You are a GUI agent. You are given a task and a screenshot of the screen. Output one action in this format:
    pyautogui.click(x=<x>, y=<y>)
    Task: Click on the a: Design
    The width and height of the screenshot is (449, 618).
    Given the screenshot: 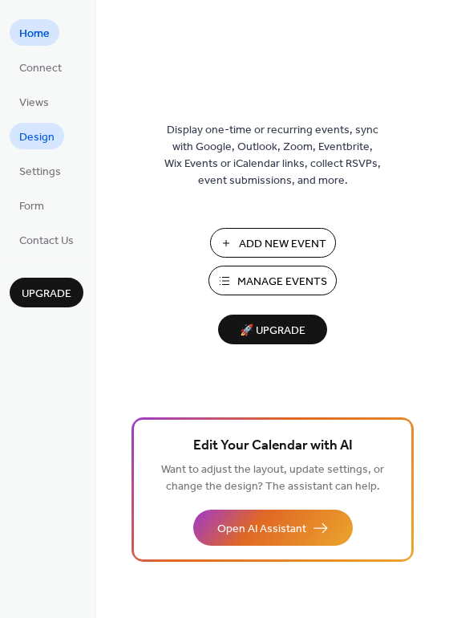 What is the action you would take?
    pyautogui.click(x=37, y=136)
    